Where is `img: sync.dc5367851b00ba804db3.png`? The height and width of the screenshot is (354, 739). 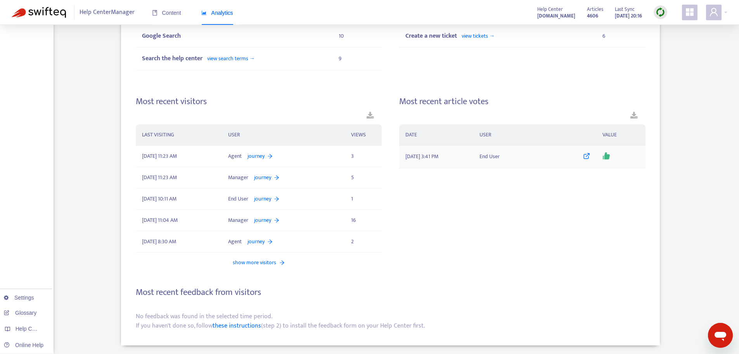
img: sync.dc5367851b00ba804db3.png is located at coordinates (661, 12).